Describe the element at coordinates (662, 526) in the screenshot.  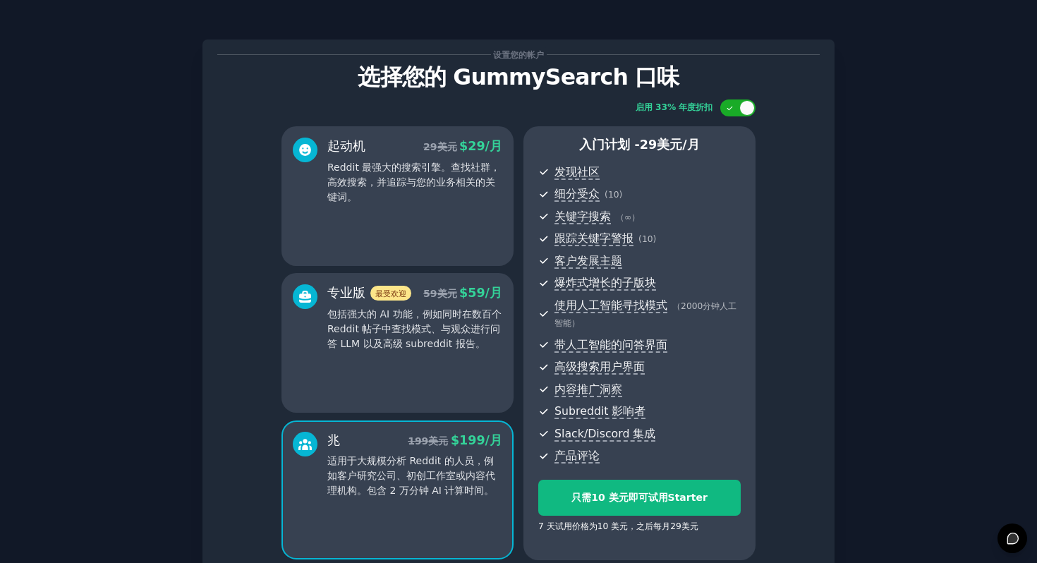
I see `font: 每月` at that location.